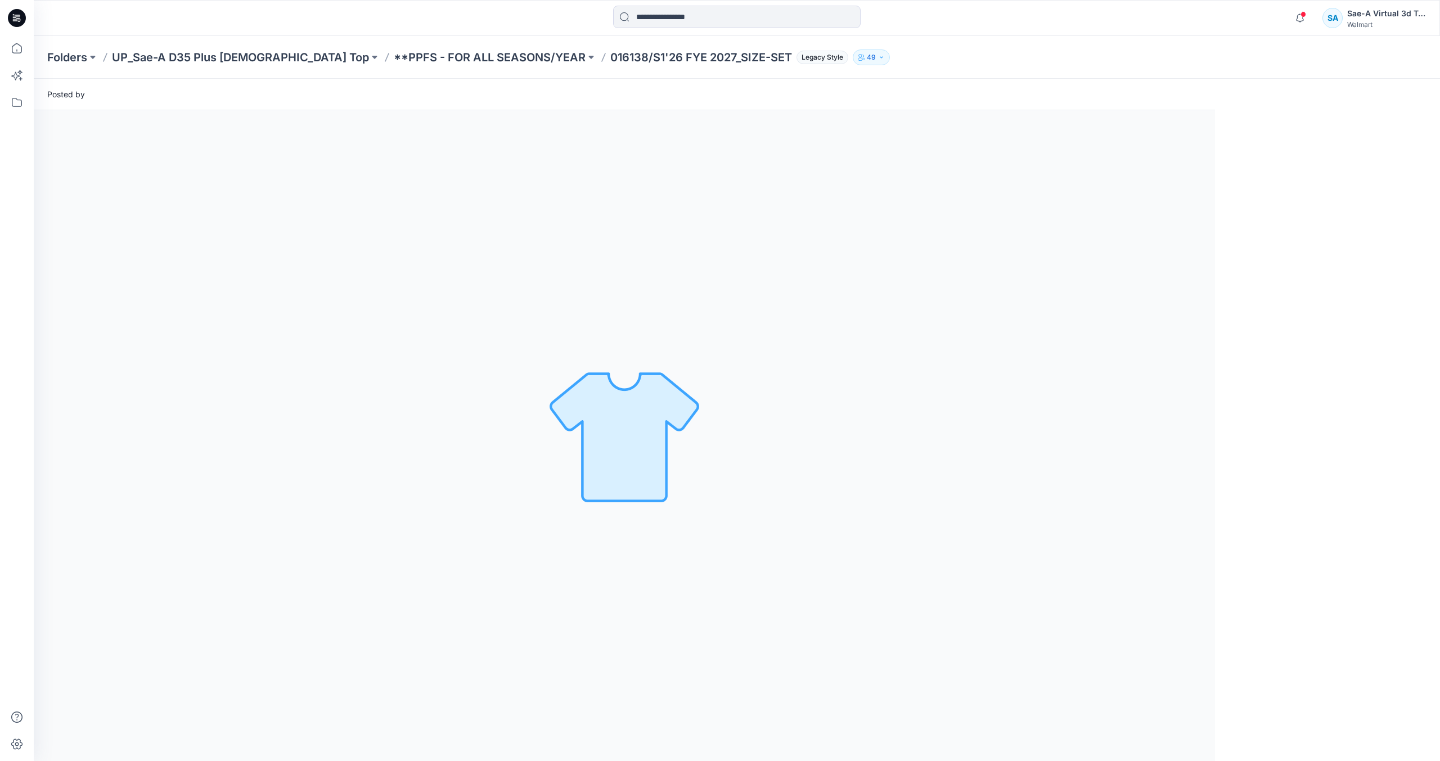  I want to click on p: Folders, so click(67, 57).